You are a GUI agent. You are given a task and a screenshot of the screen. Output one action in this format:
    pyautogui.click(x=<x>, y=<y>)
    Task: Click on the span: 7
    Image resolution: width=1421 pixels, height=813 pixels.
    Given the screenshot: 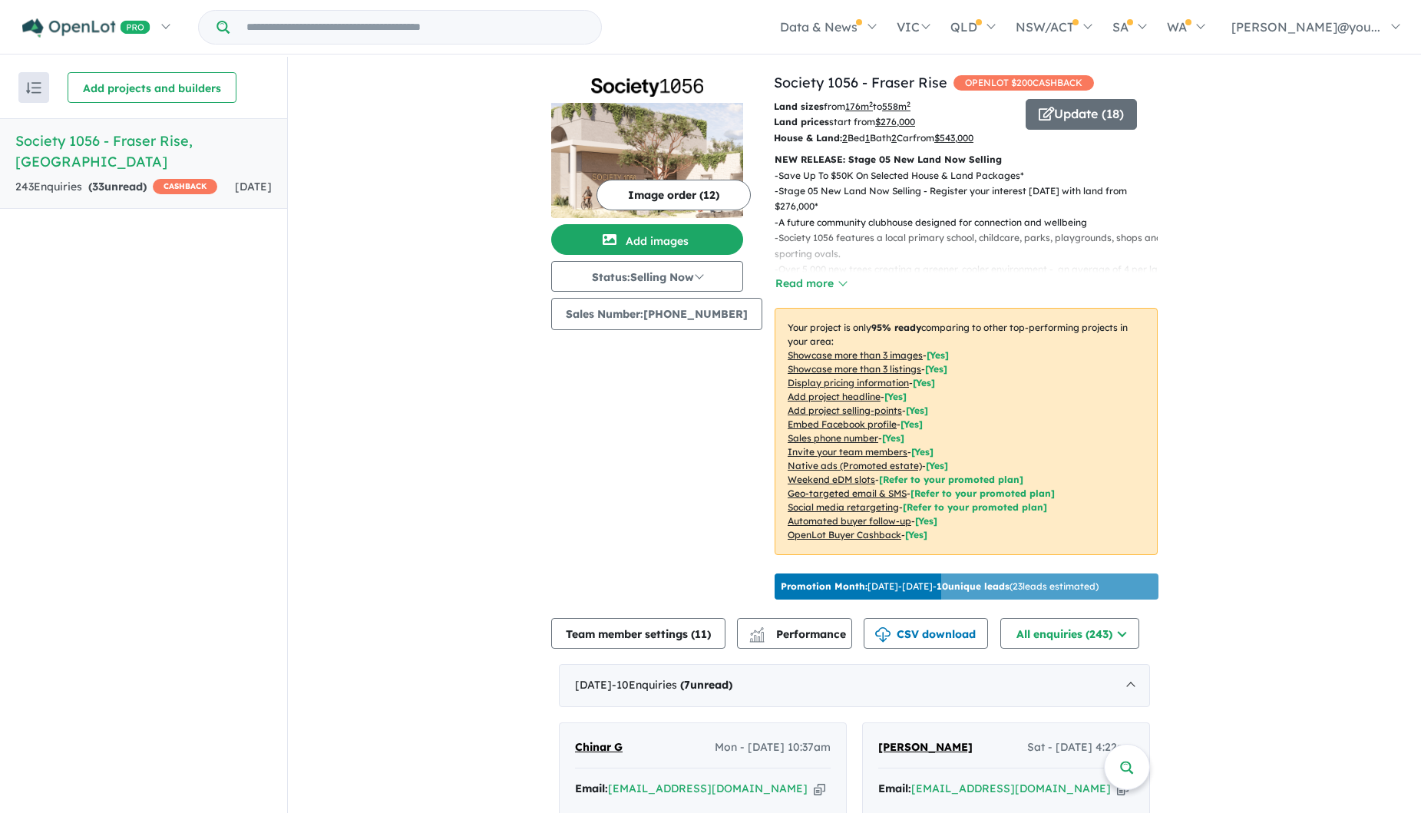 What is the action you would take?
    pyautogui.click(x=687, y=685)
    